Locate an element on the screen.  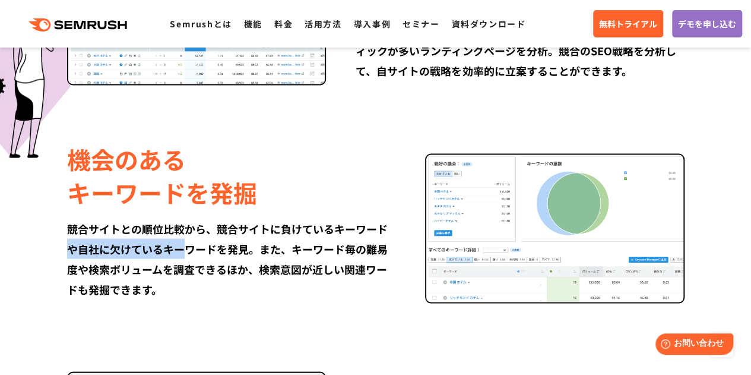
a: Semrushとは is located at coordinates (201, 24).